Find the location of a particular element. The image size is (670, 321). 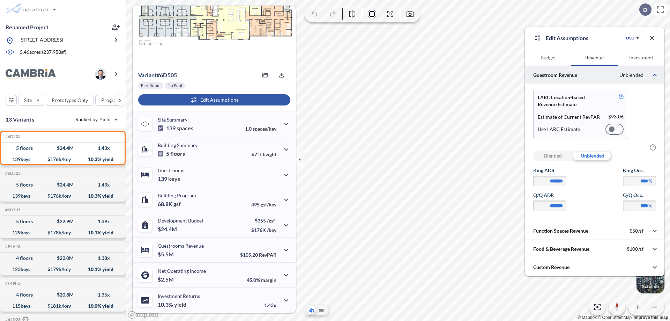

p: Guestrooms is located at coordinates (171, 170).